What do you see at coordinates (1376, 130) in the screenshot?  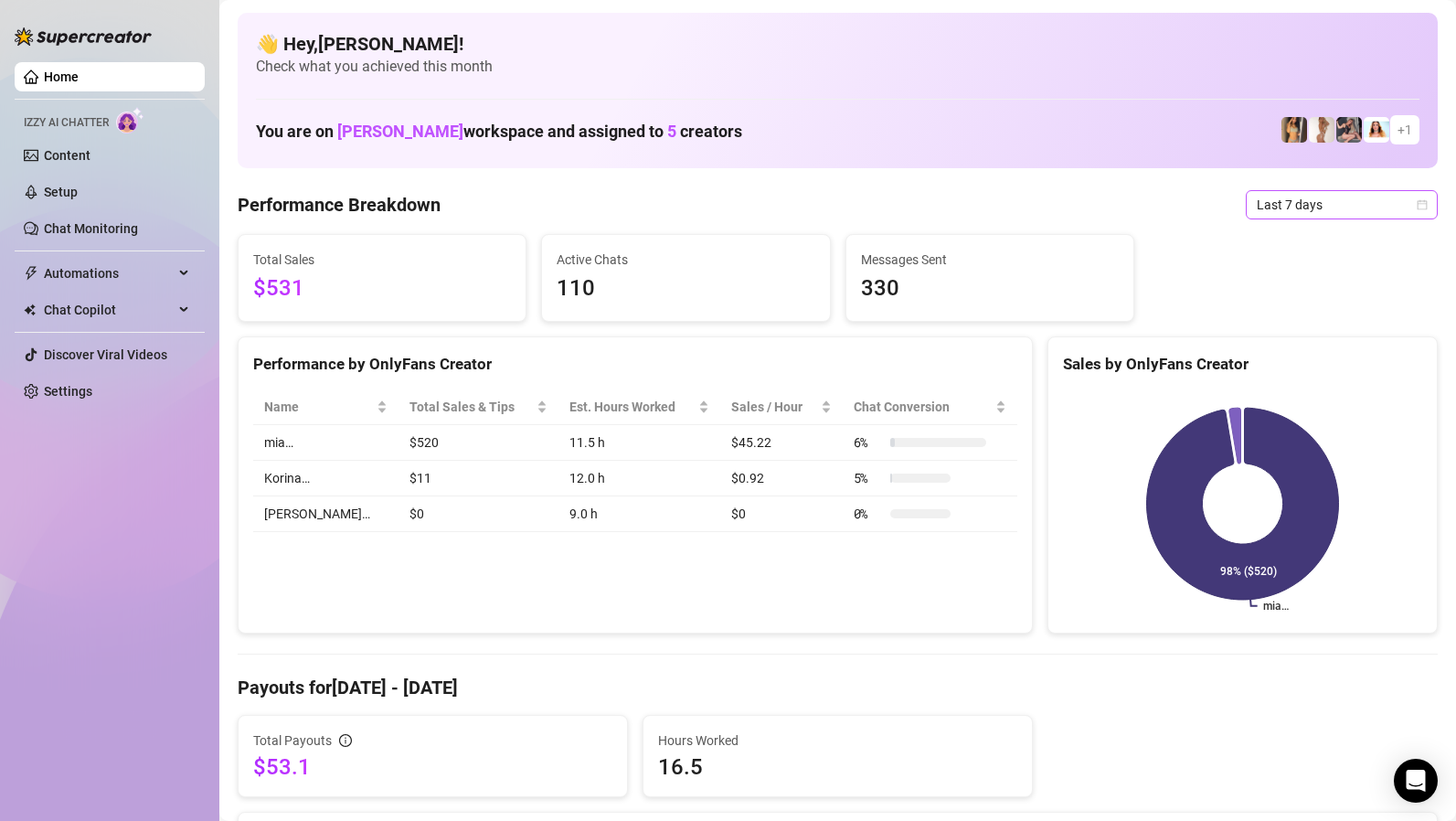 I see `img: mia` at bounding box center [1376, 130].